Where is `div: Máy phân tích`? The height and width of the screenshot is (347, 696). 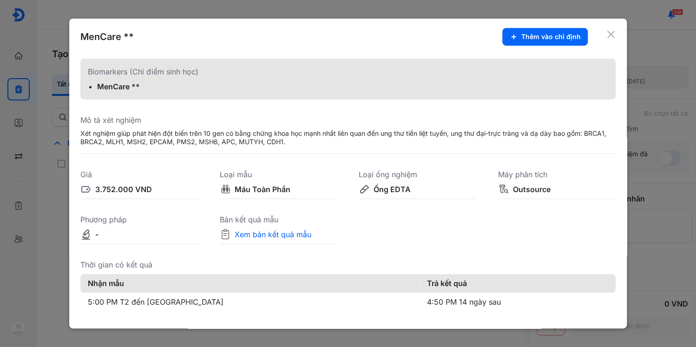
div: Máy phân tích is located at coordinates (557, 174).